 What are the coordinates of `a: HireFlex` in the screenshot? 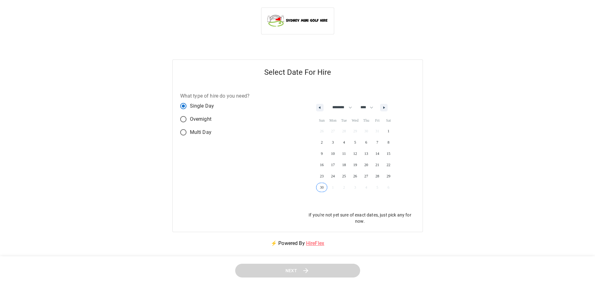 It's located at (315, 243).